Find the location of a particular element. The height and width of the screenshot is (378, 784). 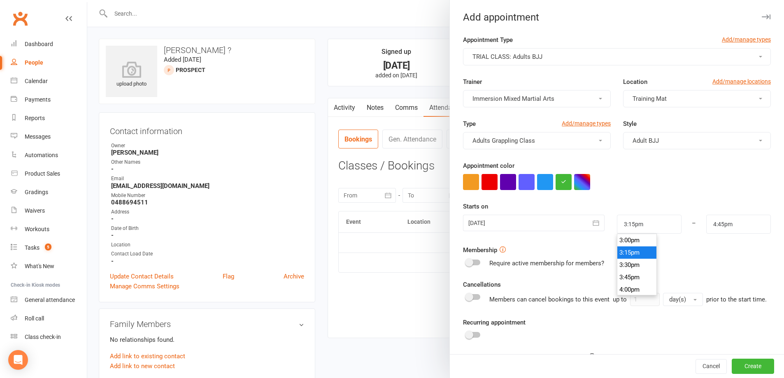

div: Payments is located at coordinates (37, 100).